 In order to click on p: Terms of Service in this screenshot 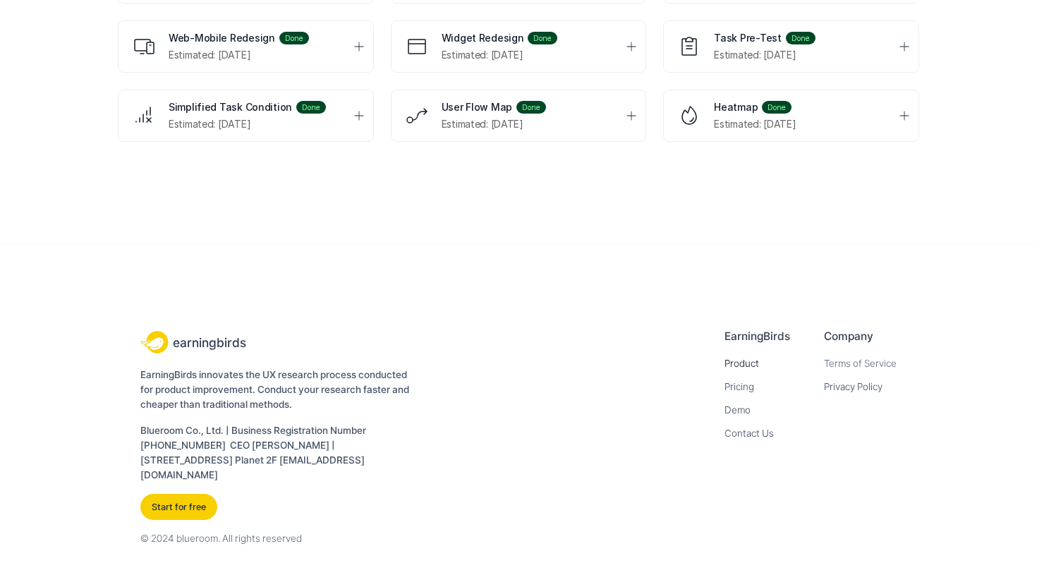, I will do `click(860, 363)`.